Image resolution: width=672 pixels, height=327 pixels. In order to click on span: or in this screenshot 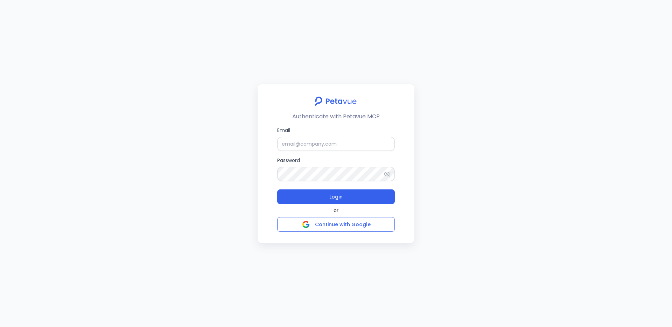, I will do `click(336, 210)`.